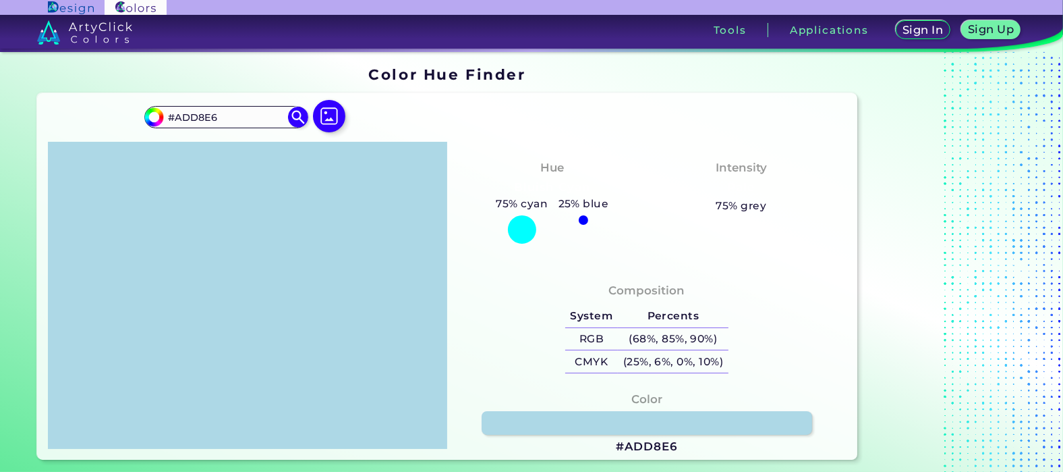 This screenshot has height=472, width=1063. What do you see at coordinates (924, 30) in the screenshot?
I see `h5: Sign In` at bounding box center [924, 30].